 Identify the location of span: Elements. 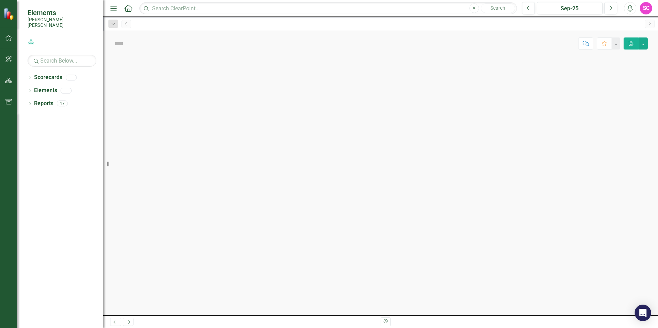
(62, 13).